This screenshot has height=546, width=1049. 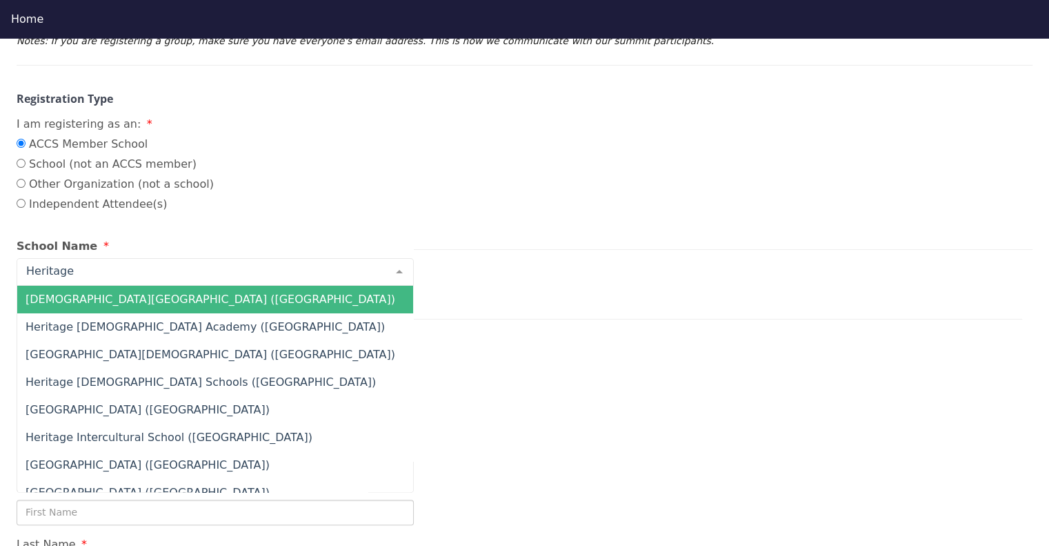 I want to click on input: First Name, so click(x=215, y=512).